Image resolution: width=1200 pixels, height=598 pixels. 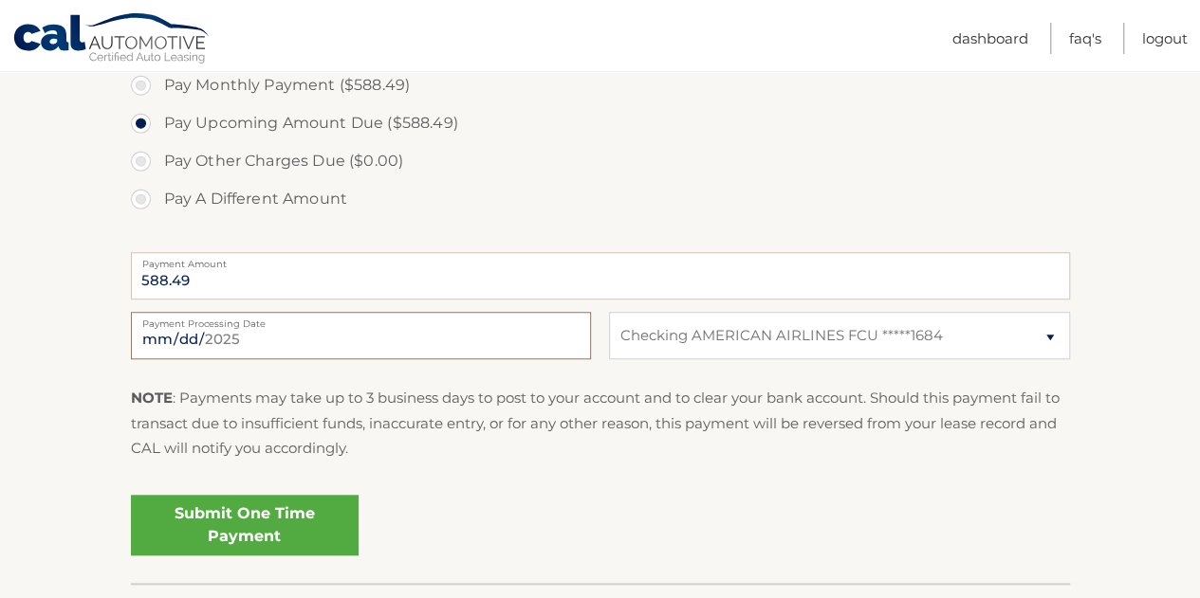 I want to click on a: Submit One Time Payment, so click(x=245, y=525).